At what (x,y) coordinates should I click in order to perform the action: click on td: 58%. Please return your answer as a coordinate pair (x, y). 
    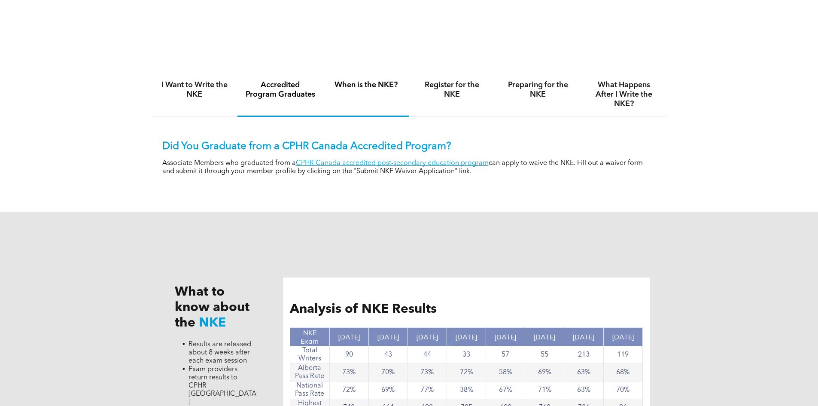
    Looking at the image, I should click on (505, 372).